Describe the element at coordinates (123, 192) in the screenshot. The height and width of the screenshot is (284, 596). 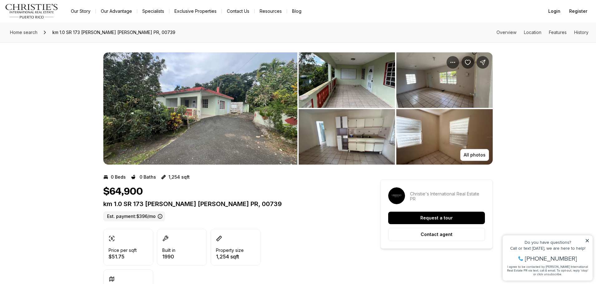
I see `h1: $64,900` at that location.